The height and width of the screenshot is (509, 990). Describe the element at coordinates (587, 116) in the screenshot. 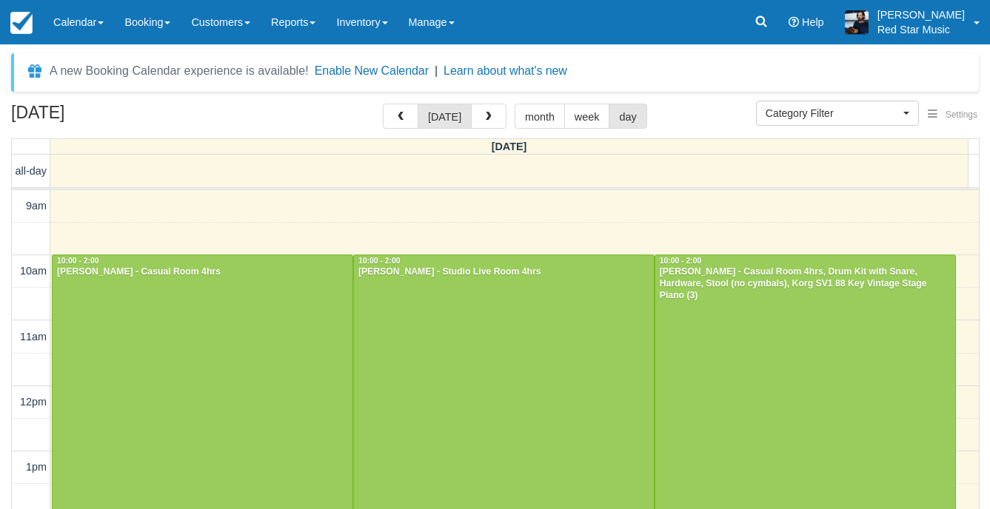

I see `button: week` at that location.